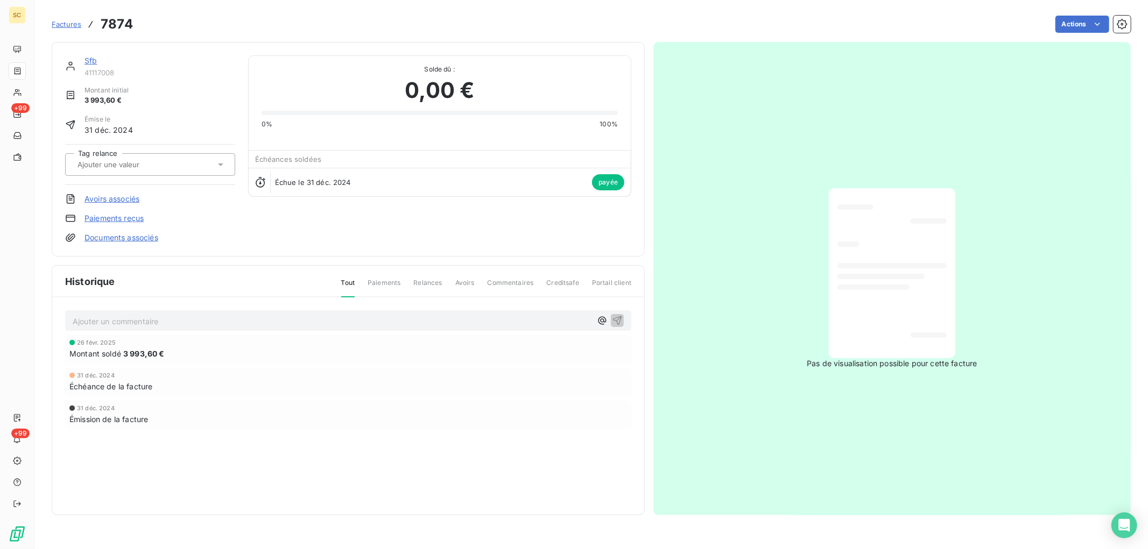 This screenshot has width=1148, height=549. I want to click on span: Montant initial, so click(107, 90).